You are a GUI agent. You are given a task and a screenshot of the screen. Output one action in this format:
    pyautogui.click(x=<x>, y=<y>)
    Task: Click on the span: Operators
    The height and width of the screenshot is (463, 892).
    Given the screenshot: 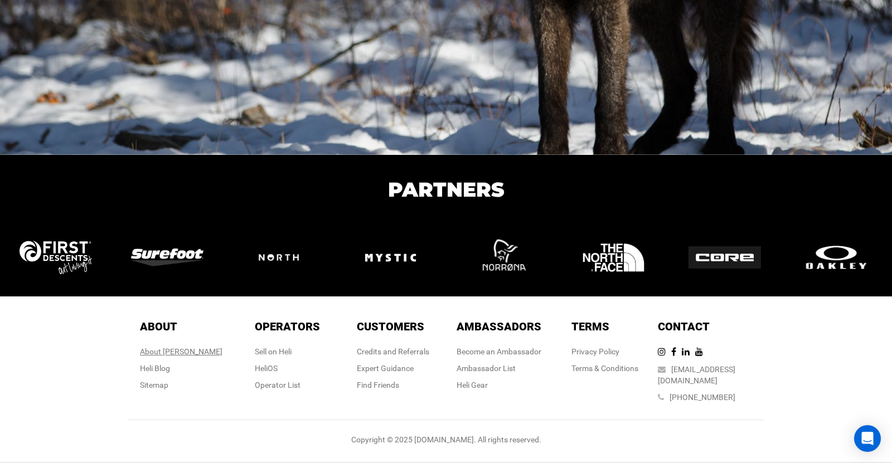 What is the action you would take?
    pyautogui.click(x=287, y=327)
    